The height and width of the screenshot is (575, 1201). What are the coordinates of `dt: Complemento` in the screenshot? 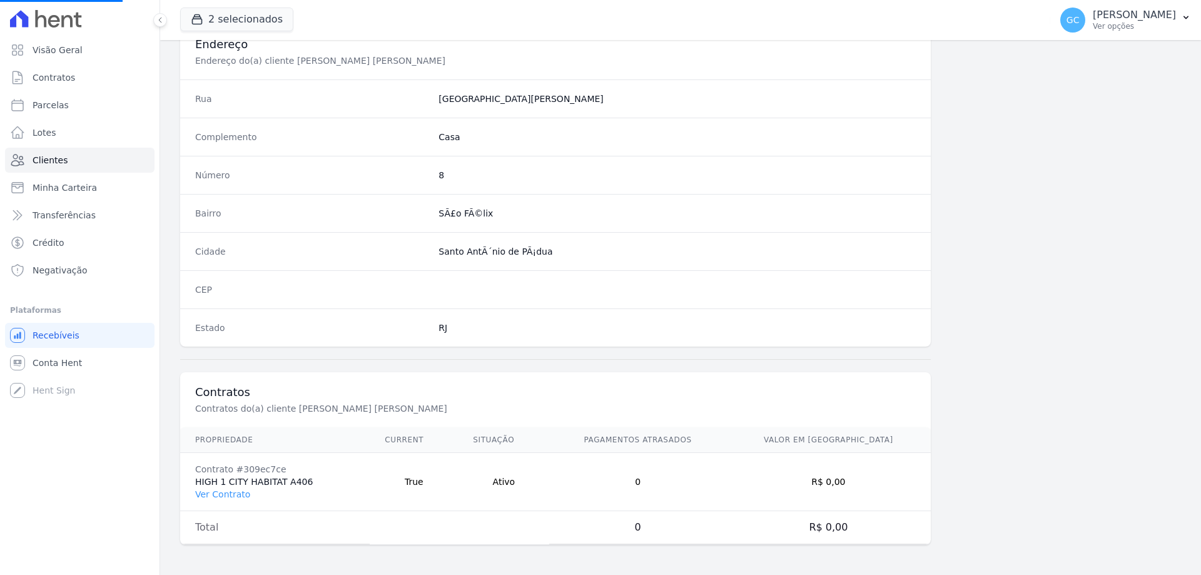 It's located at (312, 137).